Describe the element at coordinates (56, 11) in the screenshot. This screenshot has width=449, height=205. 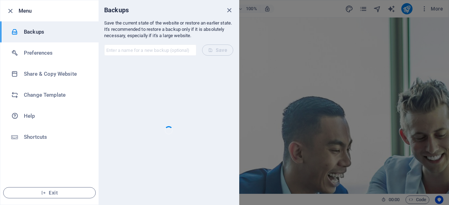
I see `h6: Menu` at that location.